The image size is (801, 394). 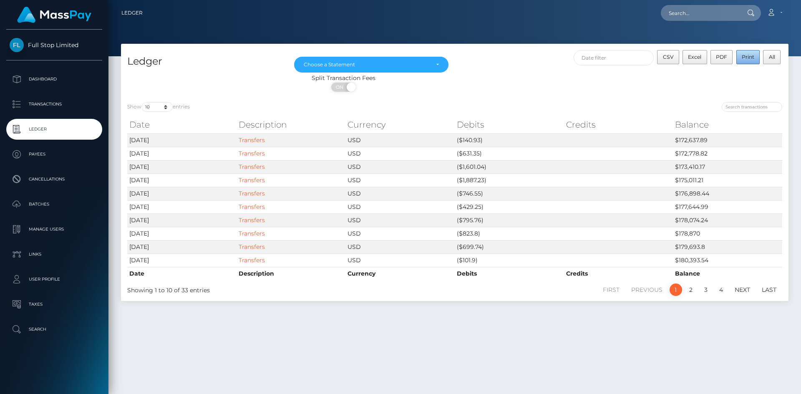 What do you see at coordinates (727, 140) in the screenshot?
I see `td: $172,637.89` at bounding box center [727, 140].